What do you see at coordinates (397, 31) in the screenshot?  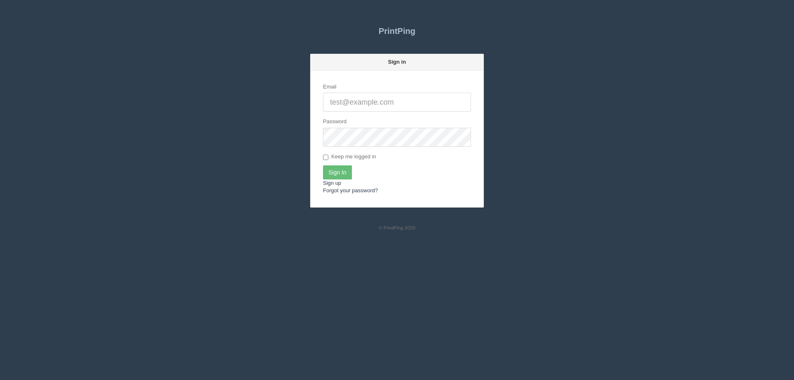 I see `a: PrintPing` at bounding box center [397, 31].